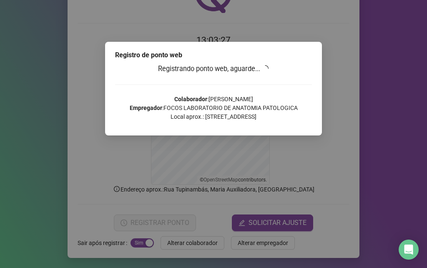 This screenshot has height=268, width=427. I want to click on div: Registro de ponto web, so click(214, 55).